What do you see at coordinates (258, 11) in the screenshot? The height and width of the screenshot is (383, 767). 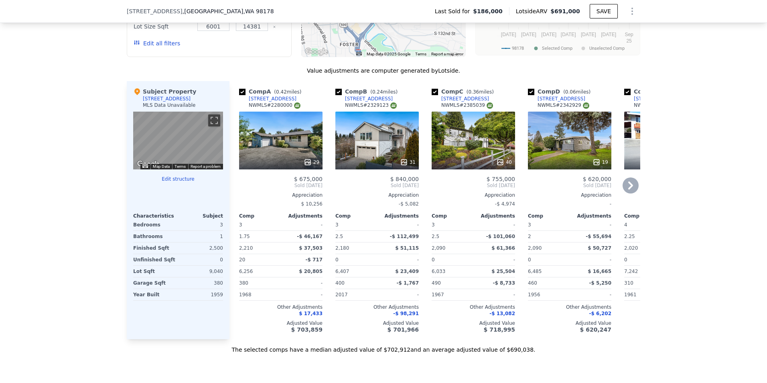 I see `span: , WA 98178` at bounding box center [258, 11].